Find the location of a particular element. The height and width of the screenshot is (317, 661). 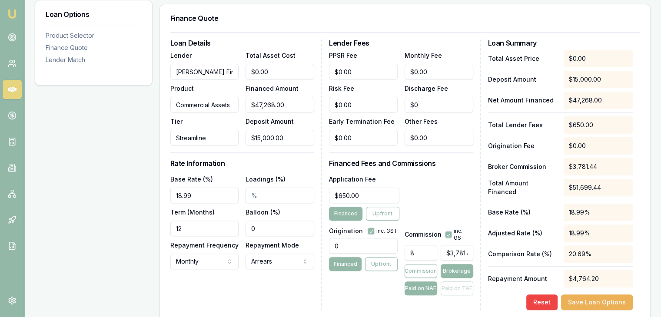

label: Base Rate (%) is located at coordinates (192, 179).